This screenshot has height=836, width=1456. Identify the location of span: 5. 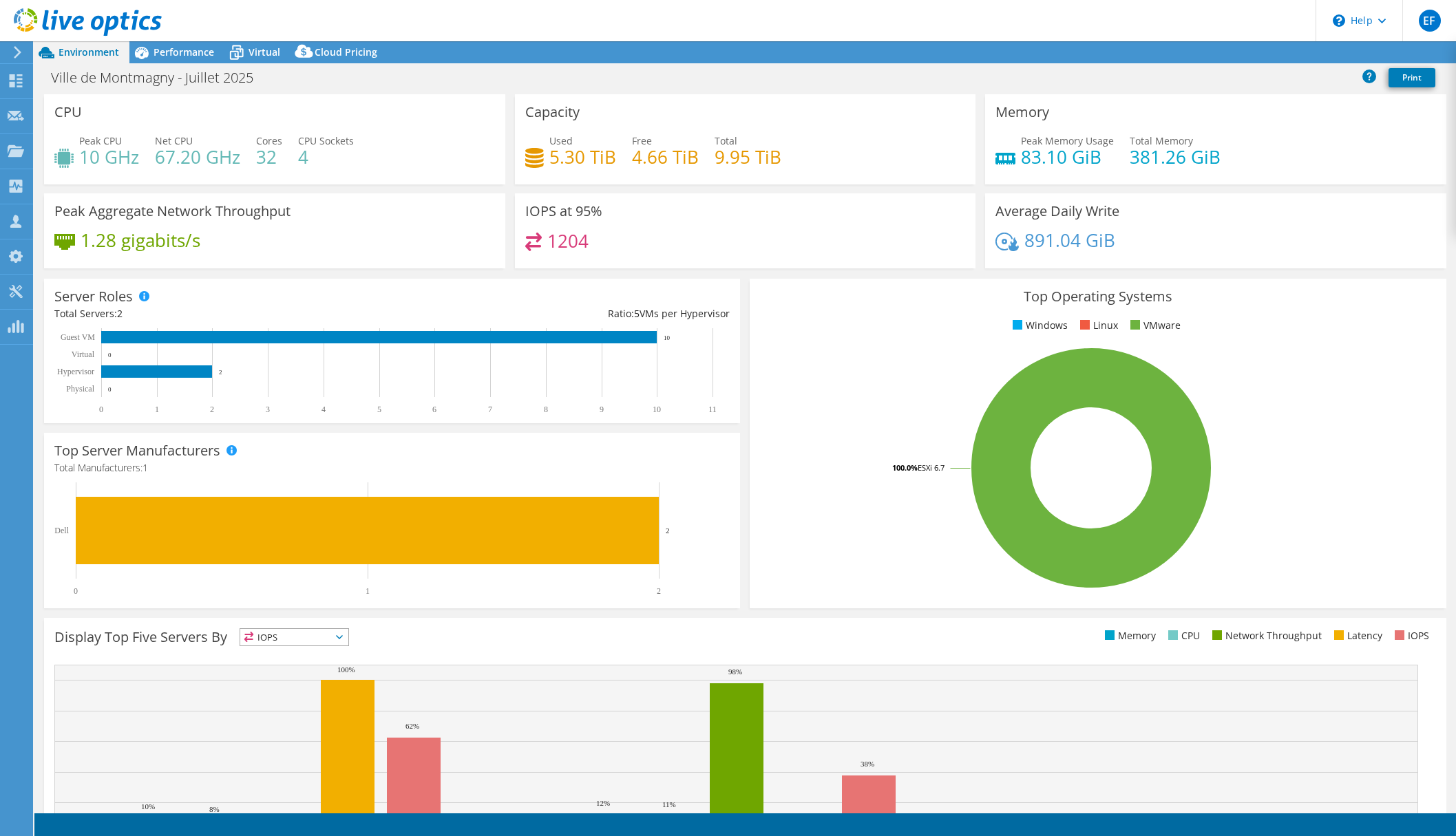
(637, 314).